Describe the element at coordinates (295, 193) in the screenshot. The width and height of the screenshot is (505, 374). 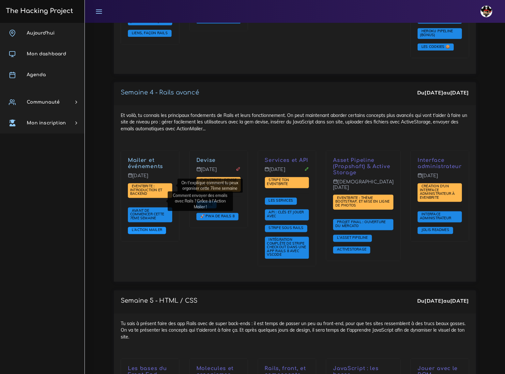
I see `div: Et voilà, tu connais les principaux fondements de Rails et leurs fonctionnement. On peut maintena...` at that location.